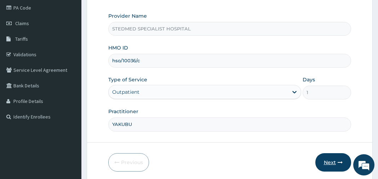  Describe the element at coordinates (118, 48) in the screenshot. I see `label: HMO ID` at that location.